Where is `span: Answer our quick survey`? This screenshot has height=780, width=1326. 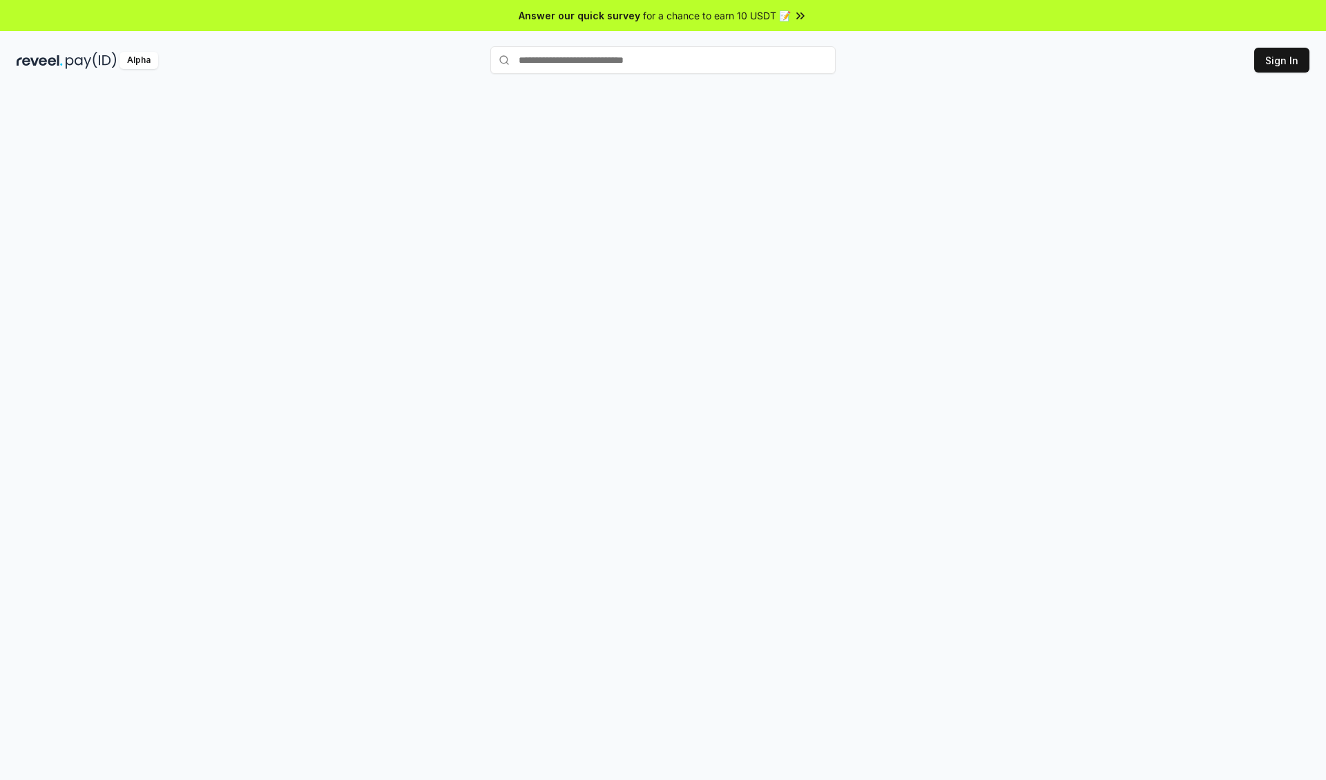 span: Answer our quick survey is located at coordinates (579, 15).